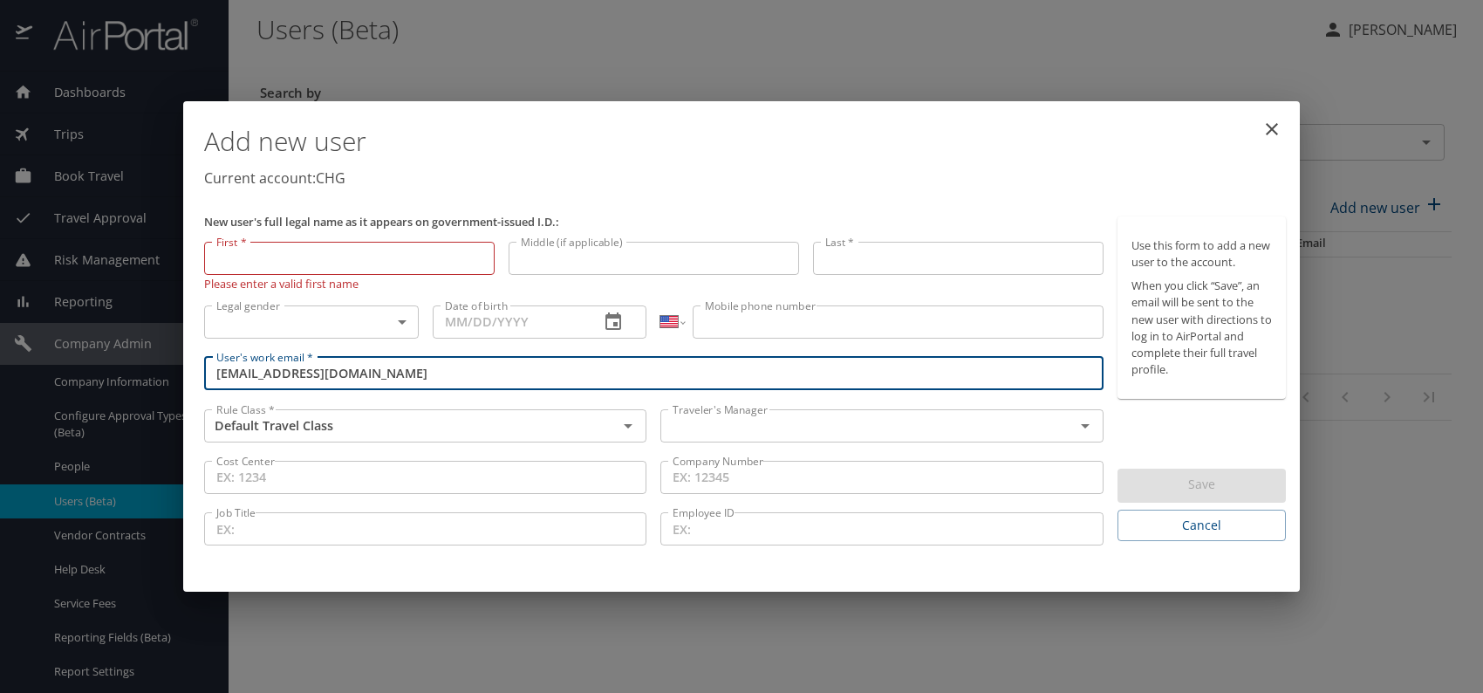 The image size is (1483, 693). Describe the element at coordinates (349, 283) in the screenshot. I see `p: Please enter a valid first name` at that location.